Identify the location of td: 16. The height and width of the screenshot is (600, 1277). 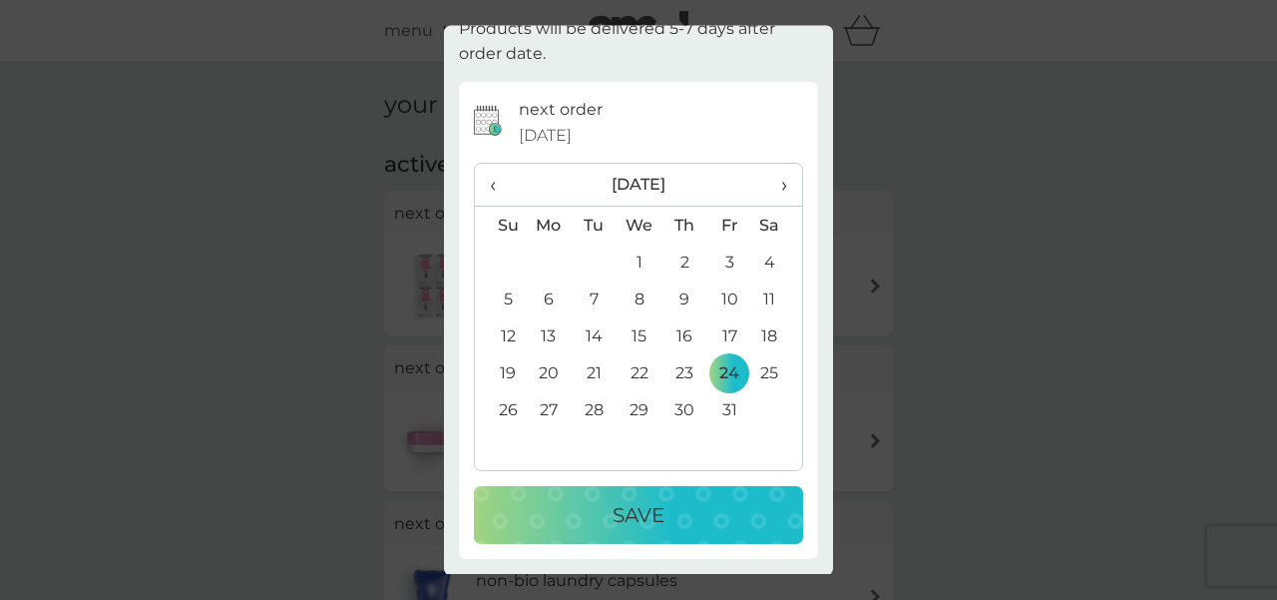
(684, 336).